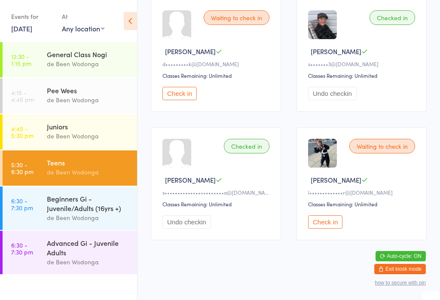  I want to click on time: 12:30 - 1:15 pm, so click(21, 60).